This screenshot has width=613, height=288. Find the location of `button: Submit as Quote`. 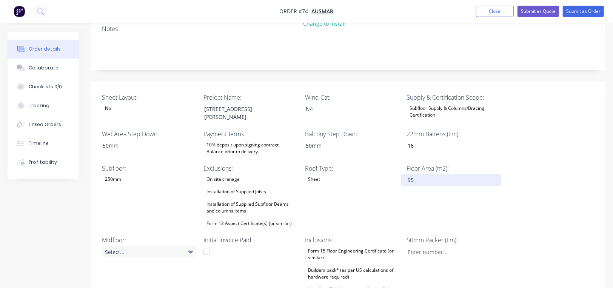

button: Submit as Quote is located at coordinates (538, 11).